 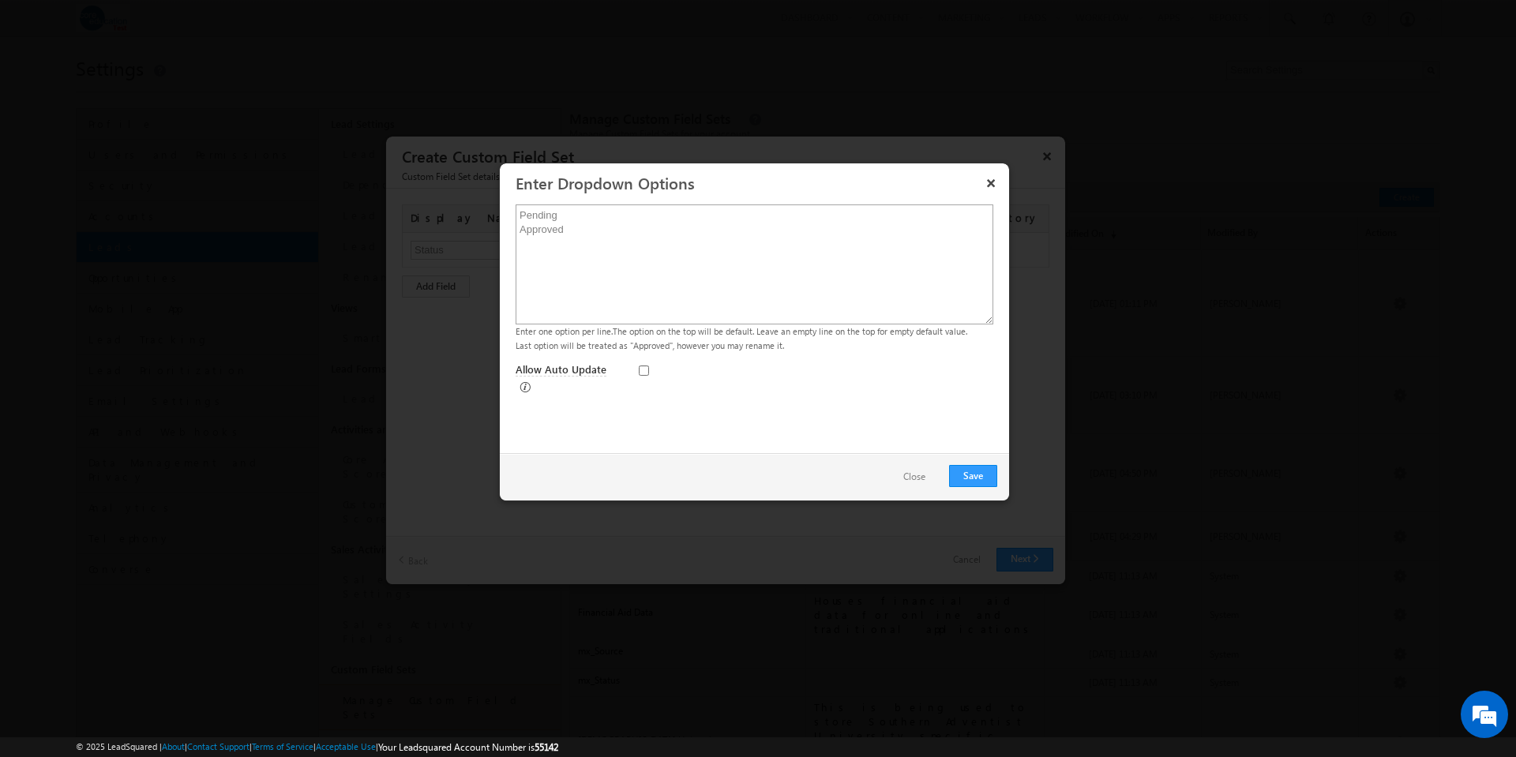 What do you see at coordinates (283, 746) in the screenshot?
I see `a: Terms of Service` at bounding box center [283, 746].